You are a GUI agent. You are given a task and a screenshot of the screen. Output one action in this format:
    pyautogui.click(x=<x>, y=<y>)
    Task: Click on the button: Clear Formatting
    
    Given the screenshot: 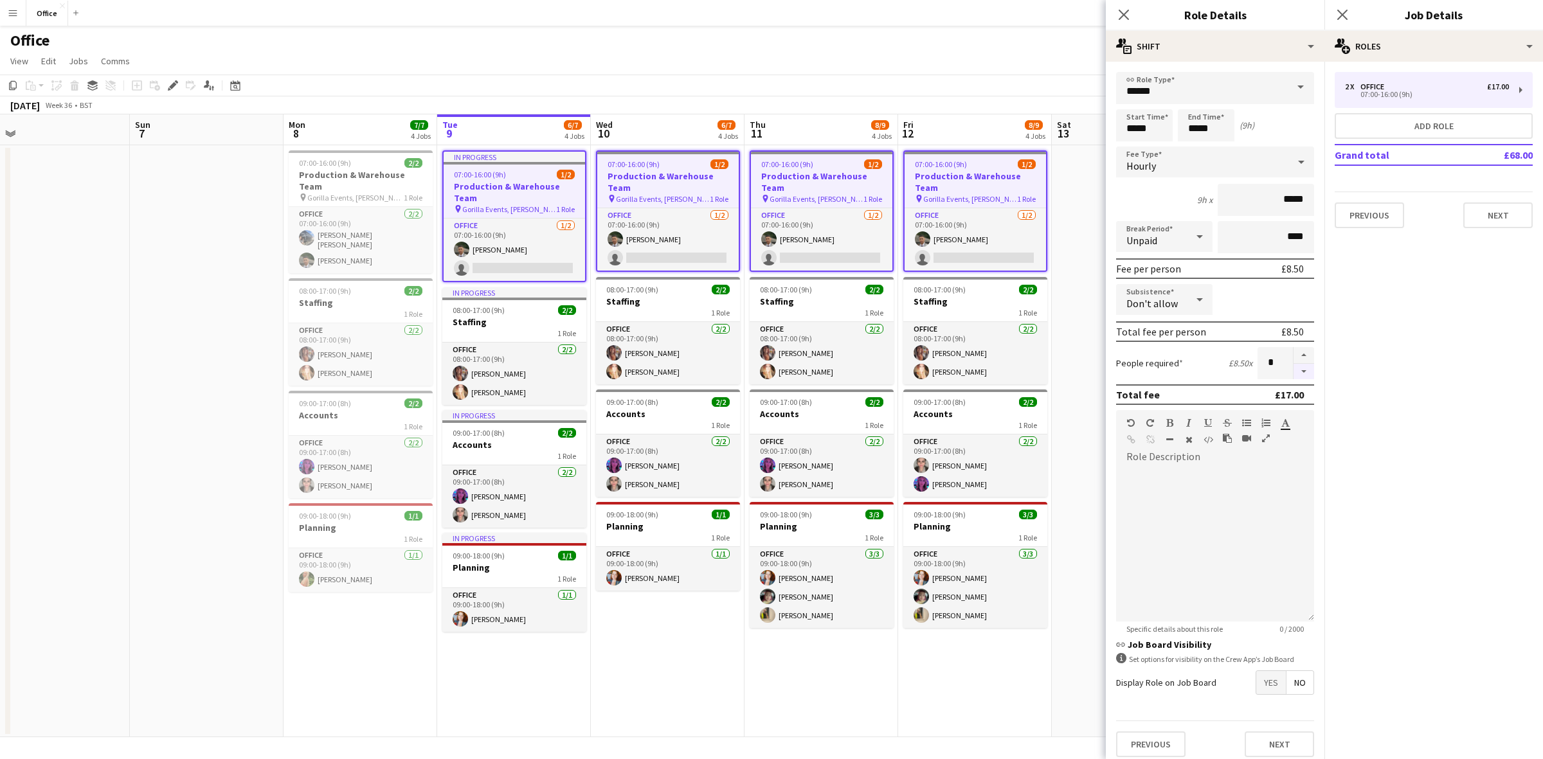 What is the action you would take?
    pyautogui.click(x=1189, y=440)
    